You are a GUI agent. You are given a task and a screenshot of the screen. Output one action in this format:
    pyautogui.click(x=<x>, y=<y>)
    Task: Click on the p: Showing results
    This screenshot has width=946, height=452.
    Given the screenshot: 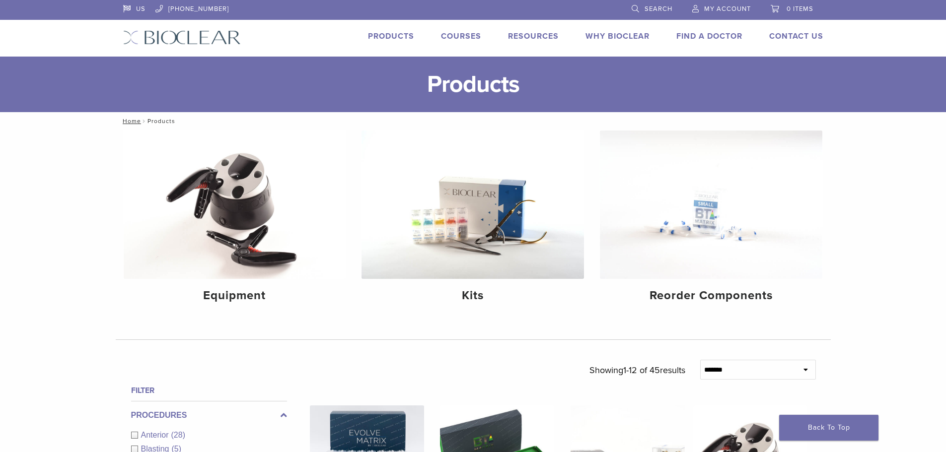 What is the action you would take?
    pyautogui.click(x=637, y=370)
    